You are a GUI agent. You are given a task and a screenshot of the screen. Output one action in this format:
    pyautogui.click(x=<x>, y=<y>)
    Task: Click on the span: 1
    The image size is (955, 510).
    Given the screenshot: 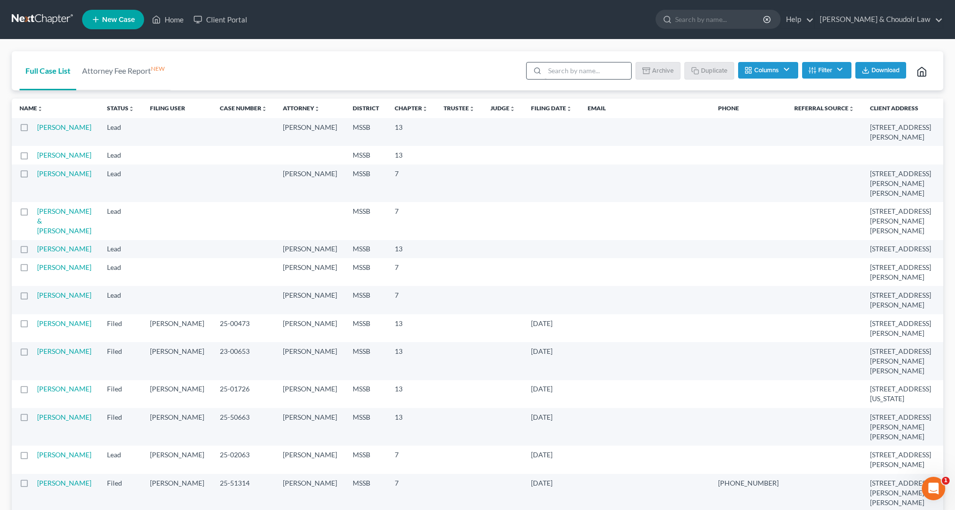 What is the action you would take?
    pyautogui.click(x=945, y=481)
    